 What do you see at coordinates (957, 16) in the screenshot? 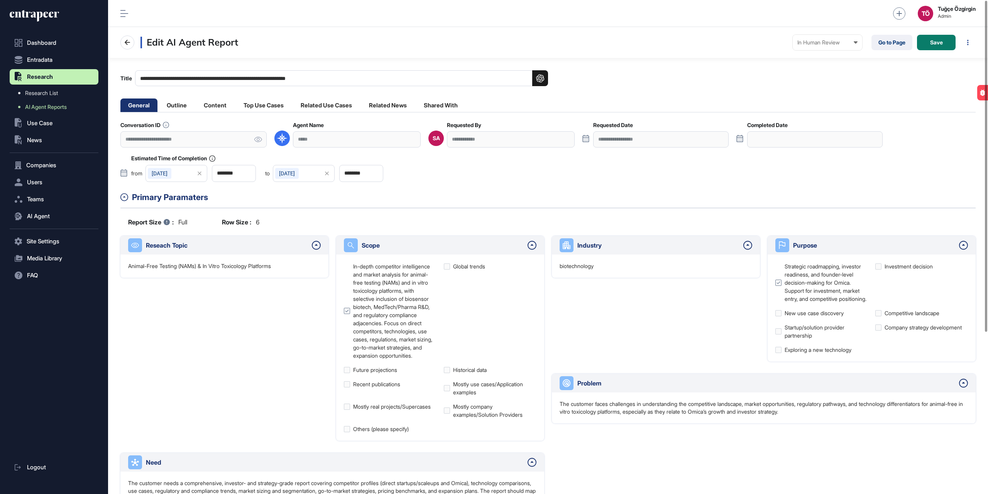
I see `span: Admin` at bounding box center [957, 16].